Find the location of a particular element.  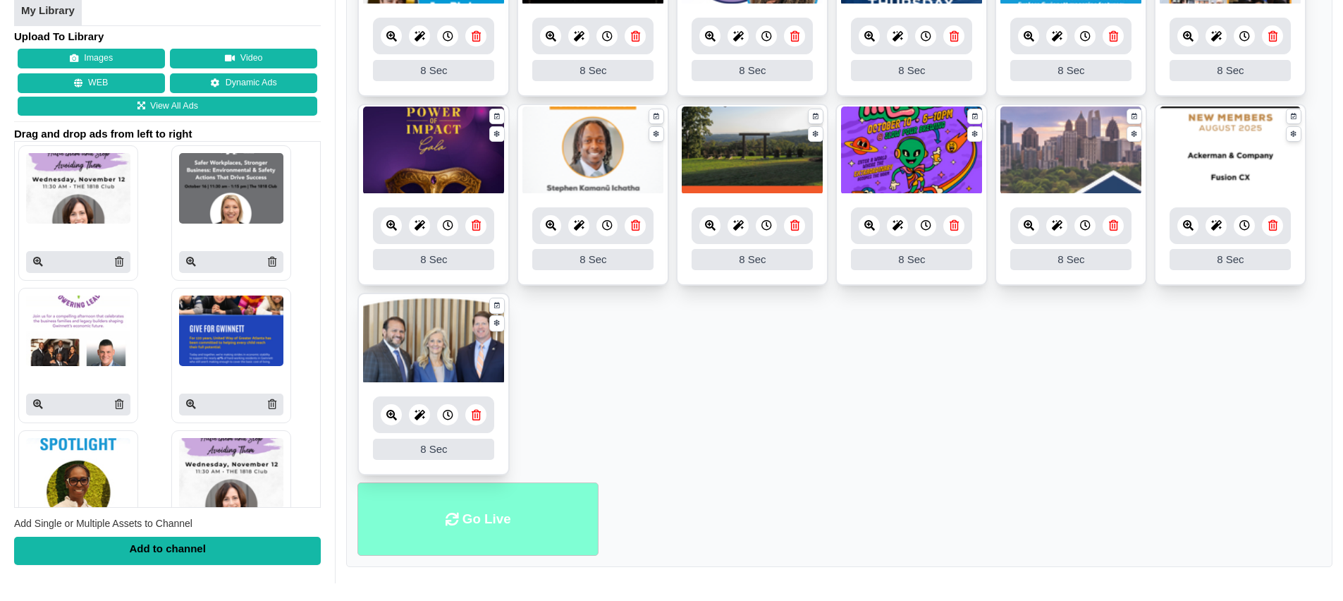

img: P250x250 image processing20250926 1793698 27oshh is located at coordinates (231, 188).